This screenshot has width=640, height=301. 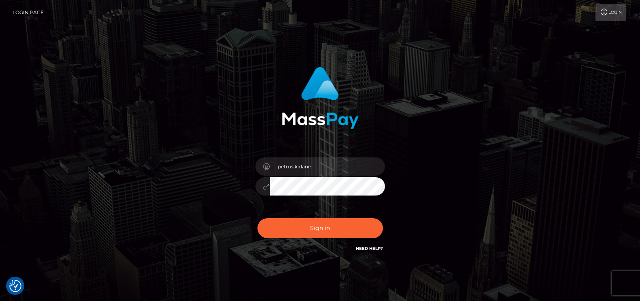 What do you see at coordinates (328, 166) in the screenshot?
I see `input: Username...` at bounding box center [328, 166].